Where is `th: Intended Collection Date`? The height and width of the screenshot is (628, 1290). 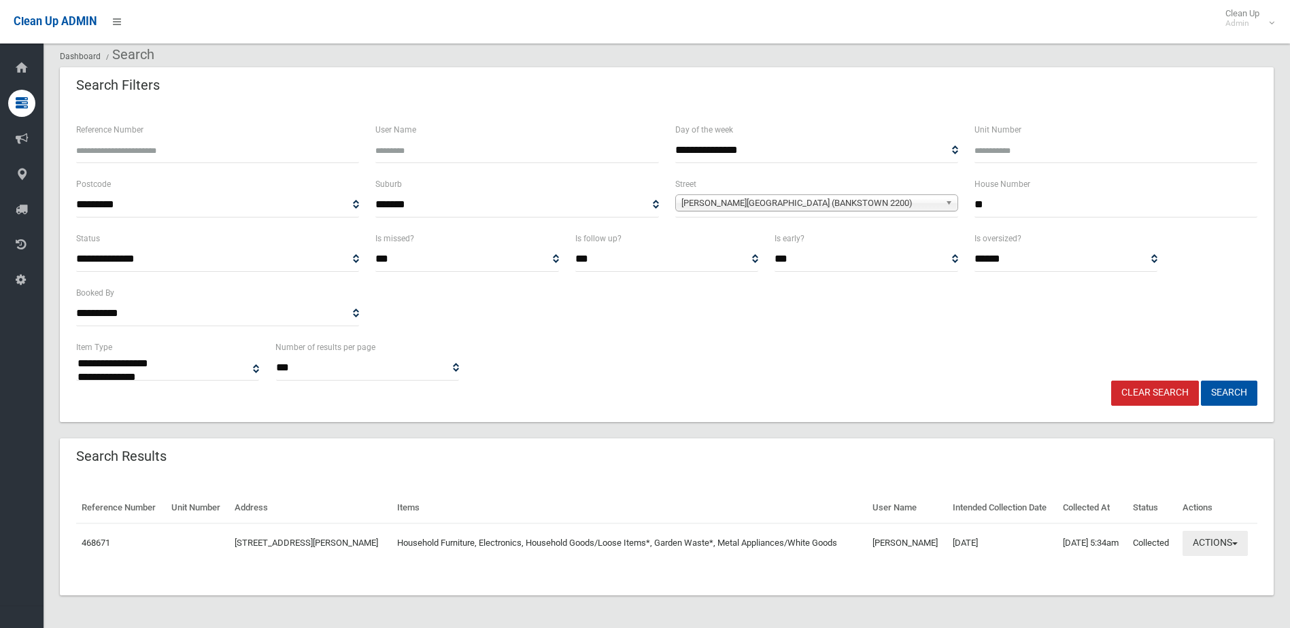 th: Intended Collection Date is located at coordinates (1002, 508).